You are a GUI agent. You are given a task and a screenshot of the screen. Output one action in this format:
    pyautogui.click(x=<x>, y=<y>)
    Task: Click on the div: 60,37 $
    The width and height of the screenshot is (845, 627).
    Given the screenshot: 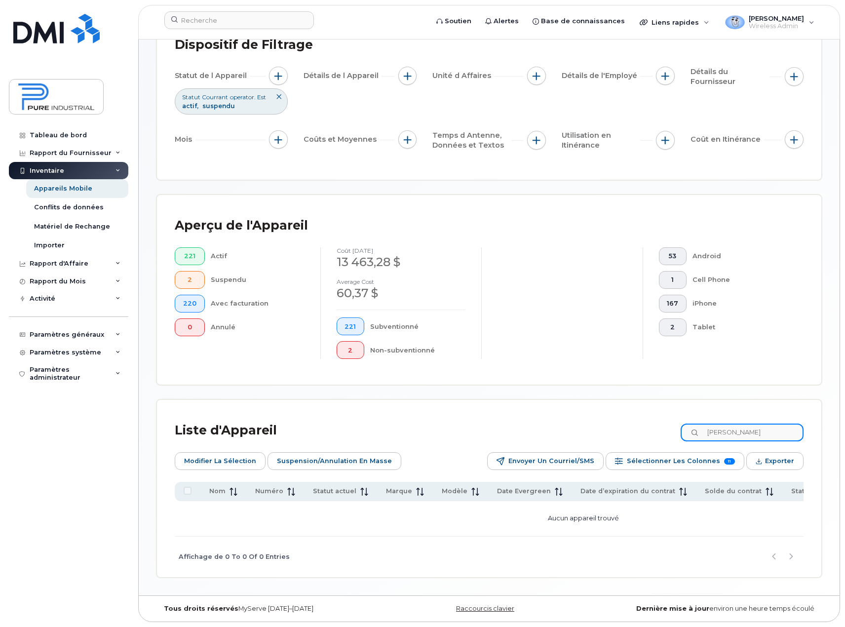 What is the action you would take?
    pyautogui.click(x=401, y=293)
    